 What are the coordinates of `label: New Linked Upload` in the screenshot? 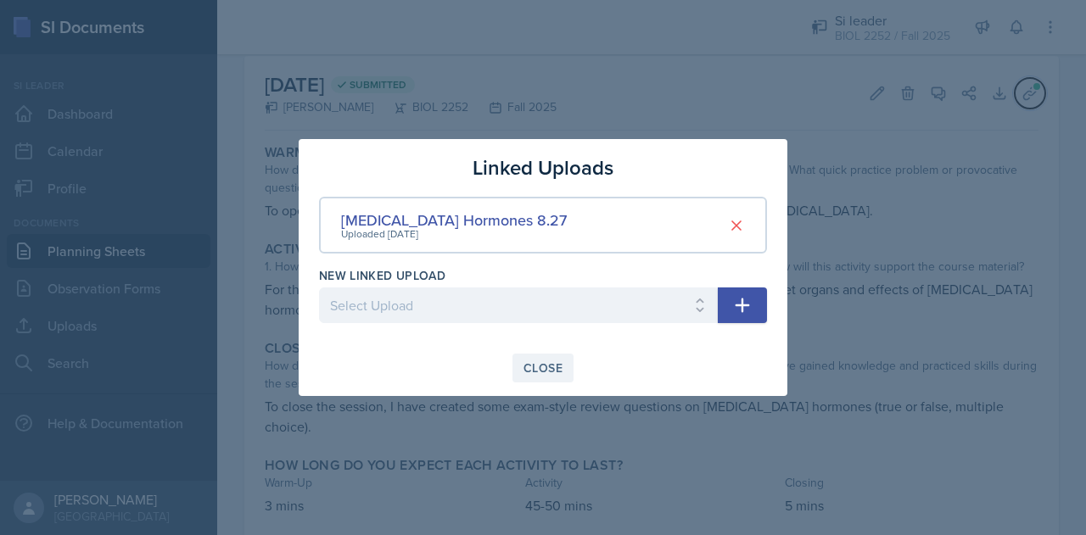 It's located at (382, 276).